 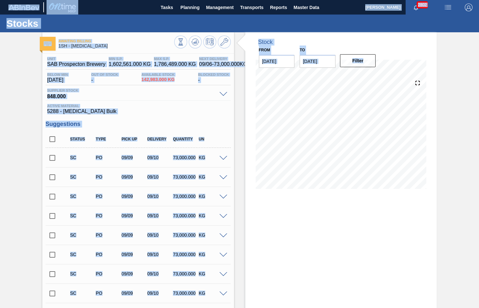 What do you see at coordinates (138, 106) in the screenshot?
I see `span: Active Material` at bounding box center [138, 106].